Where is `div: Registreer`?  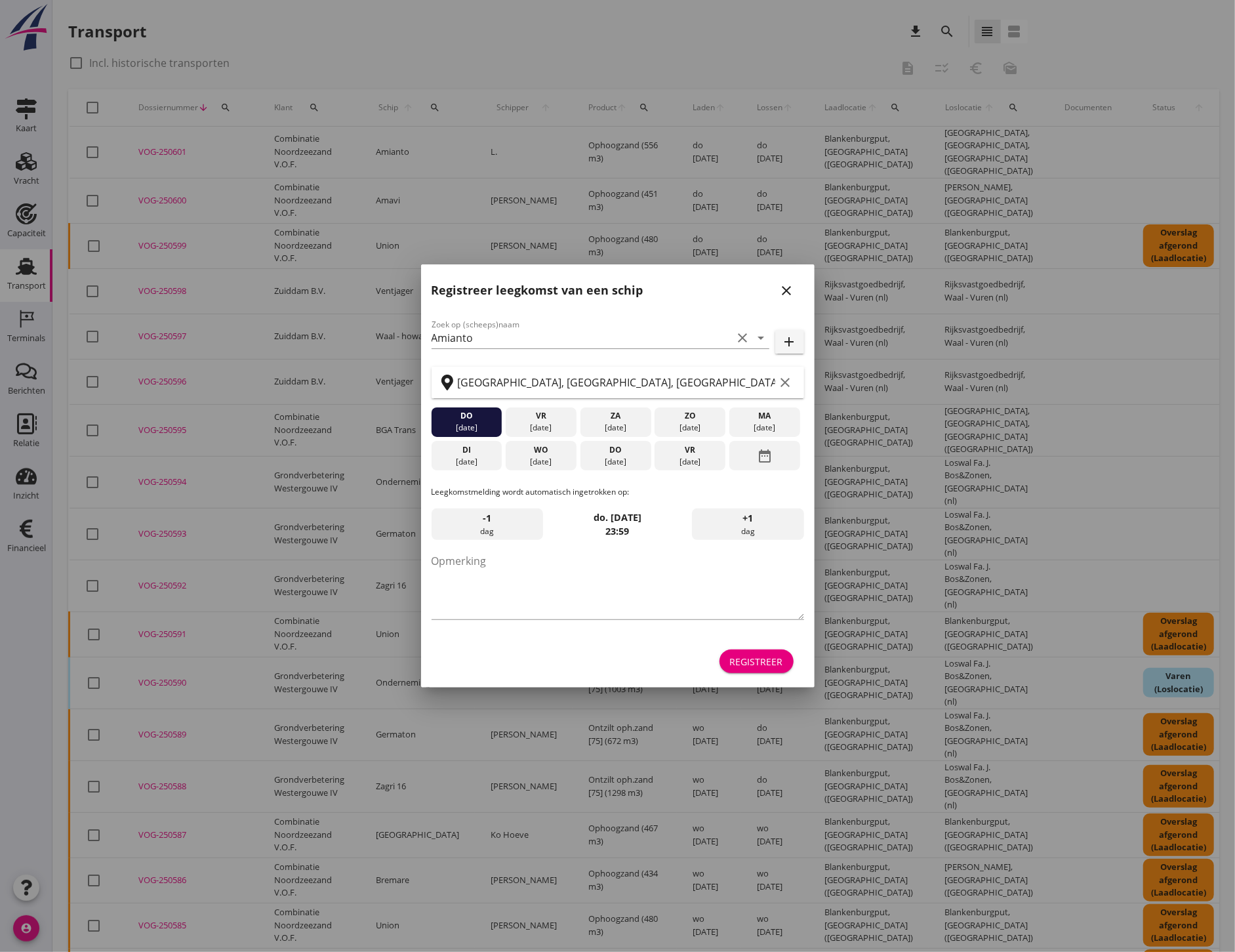 div: Registreer is located at coordinates (756, 661).